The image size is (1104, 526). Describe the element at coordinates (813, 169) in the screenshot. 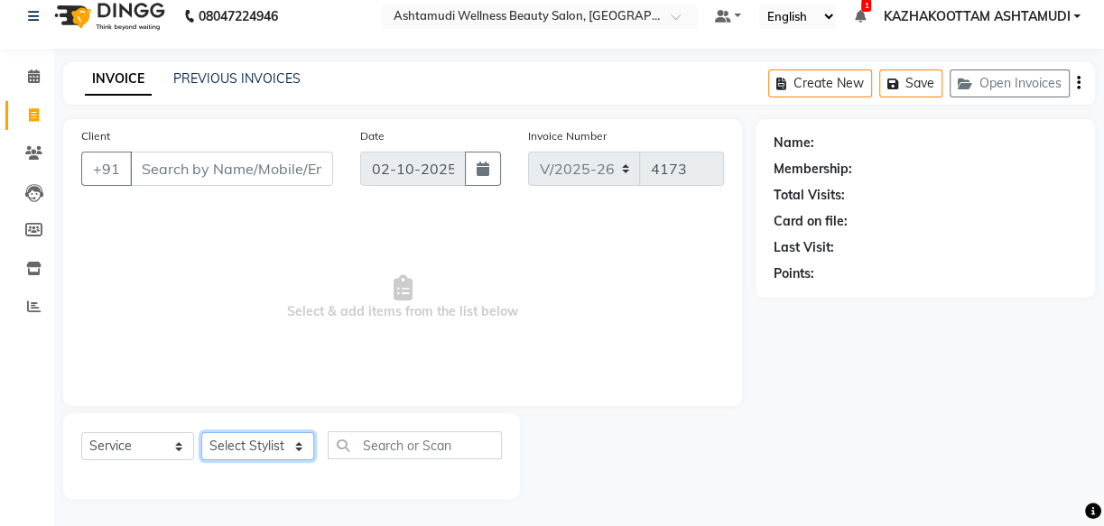

I see `div: Membership:` at that location.